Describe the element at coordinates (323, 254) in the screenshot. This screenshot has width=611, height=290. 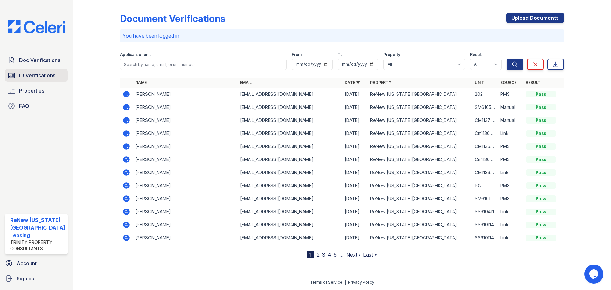
I see `a: 3` at that location.